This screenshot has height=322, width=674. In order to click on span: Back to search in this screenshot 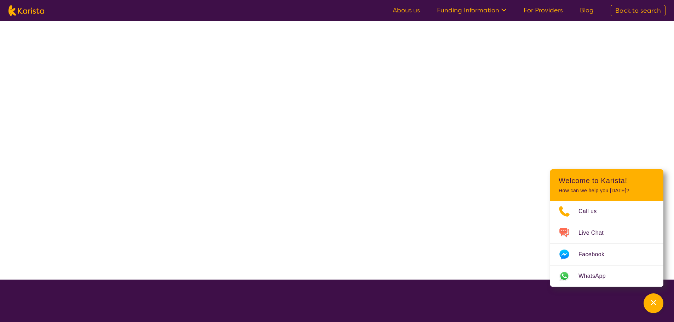, I will do `click(638, 11)`.